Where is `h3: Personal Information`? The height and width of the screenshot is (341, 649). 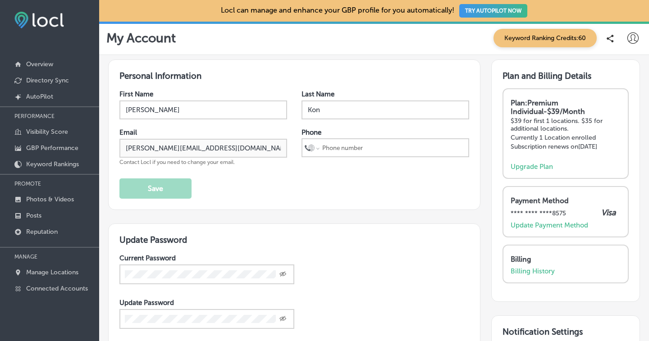
h3: Personal Information is located at coordinates (294, 76).